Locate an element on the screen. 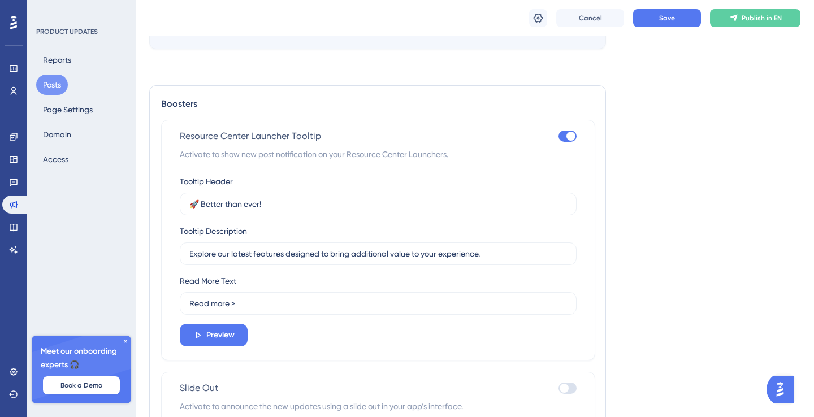 This screenshot has height=417, width=814. span: Publish in EN is located at coordinates (762, 18).